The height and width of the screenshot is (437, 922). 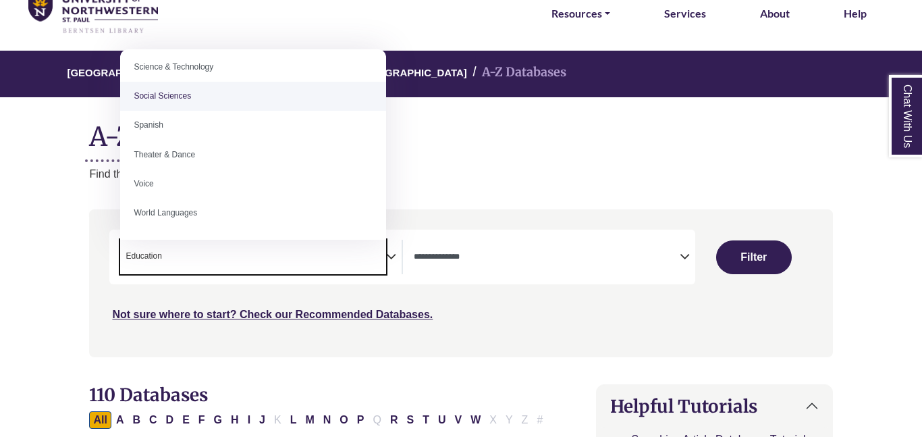 What do you see at coordinates (252, 96) in the screenshot?
I see `li: Social Sciences` at bounding box center [252, 96].